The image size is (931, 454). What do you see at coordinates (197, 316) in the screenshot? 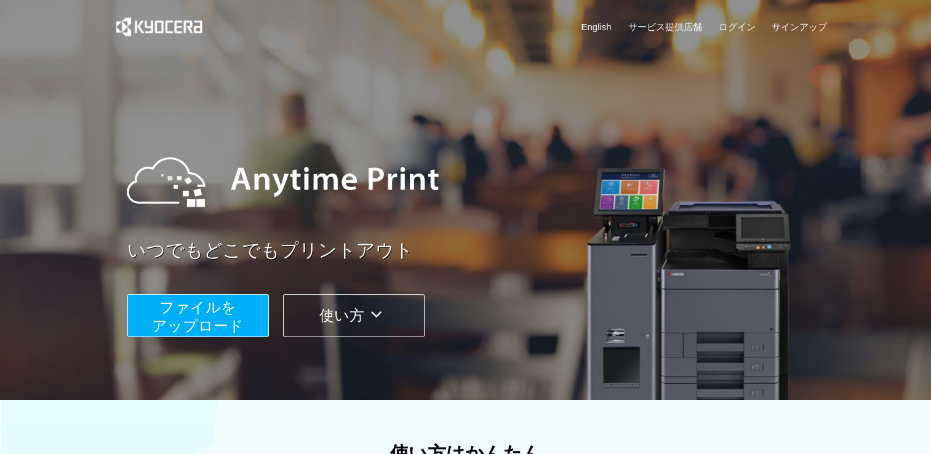
I see `span: ファイルを ​​アップロード` at bounding box center [197, 316].